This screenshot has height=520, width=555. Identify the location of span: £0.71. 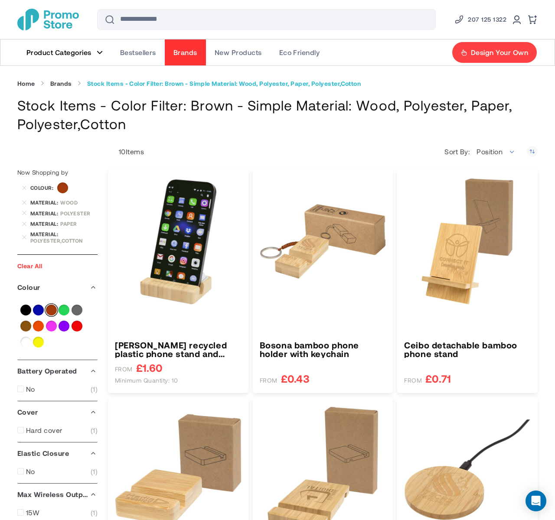
(438, 378).